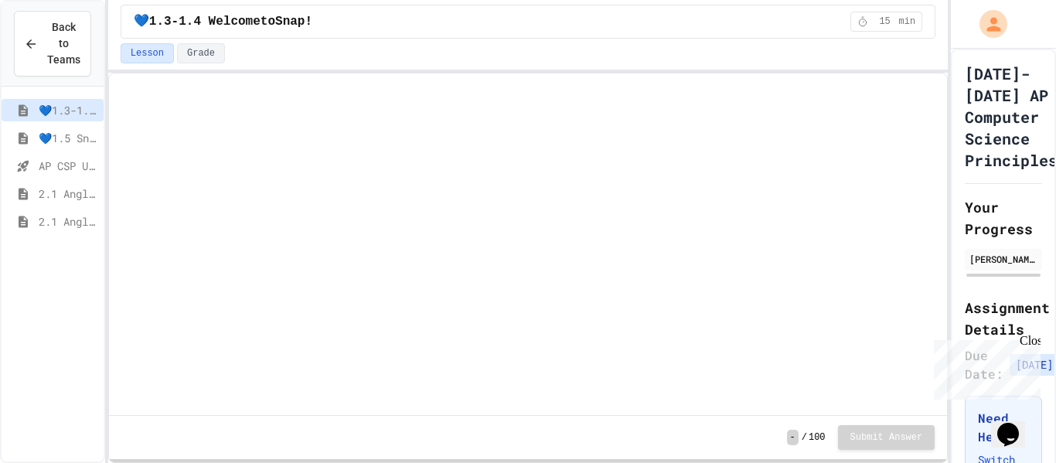 Image resolution: width=1056 pixels, height=463 pixels. Describe the element at coordinates (885, 22) in the screenshot. I see `span: 15` at that location.